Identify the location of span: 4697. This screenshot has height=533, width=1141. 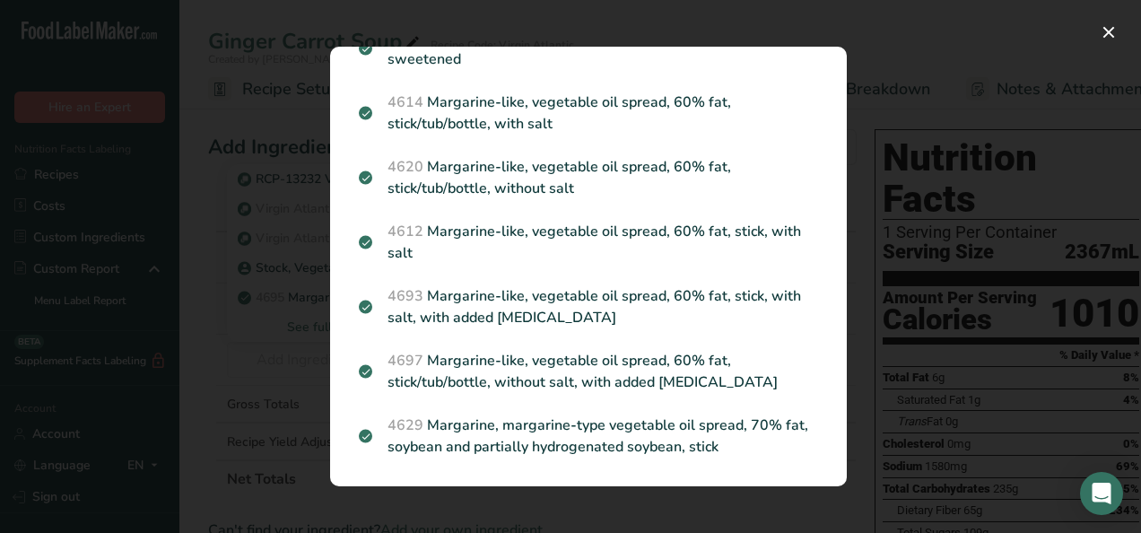
(405, 361).